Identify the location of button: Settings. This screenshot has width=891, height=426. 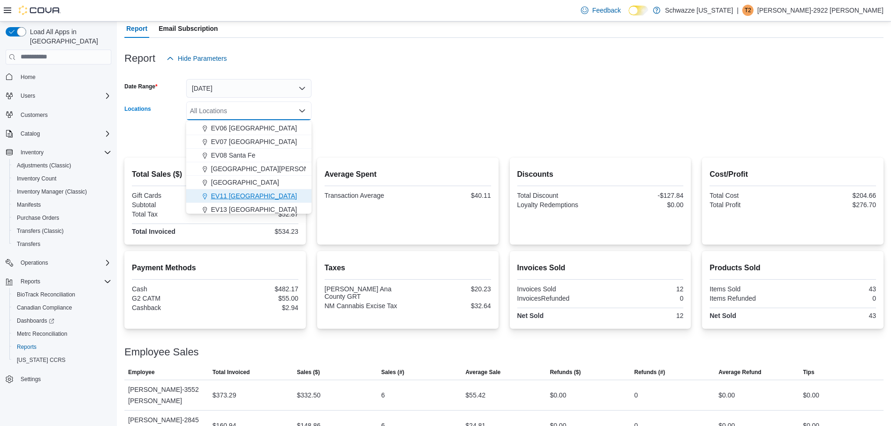
(58, 379).